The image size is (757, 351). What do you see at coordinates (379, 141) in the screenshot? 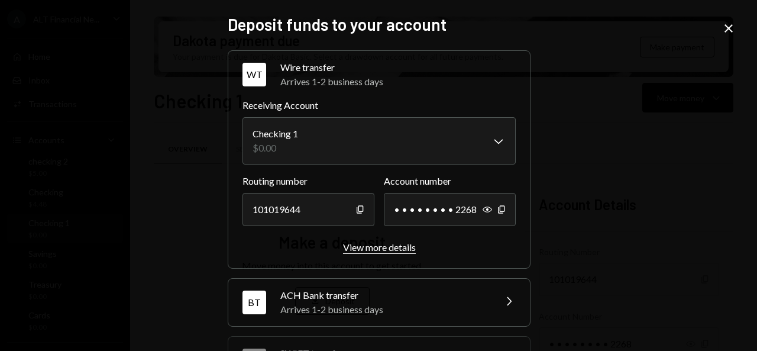
I see `button: Receiving Account` at bounding box center [379, 141].